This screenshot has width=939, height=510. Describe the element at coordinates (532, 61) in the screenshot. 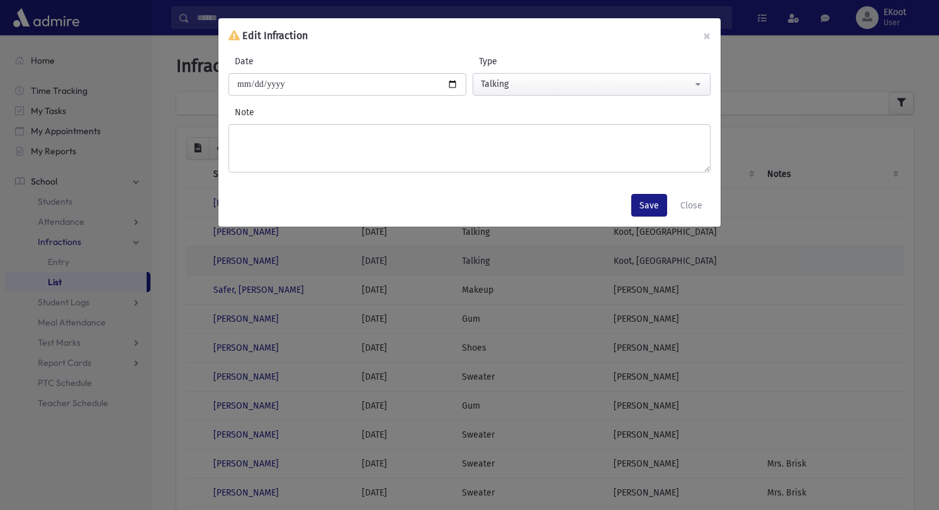

I see `label: Type` at that location.